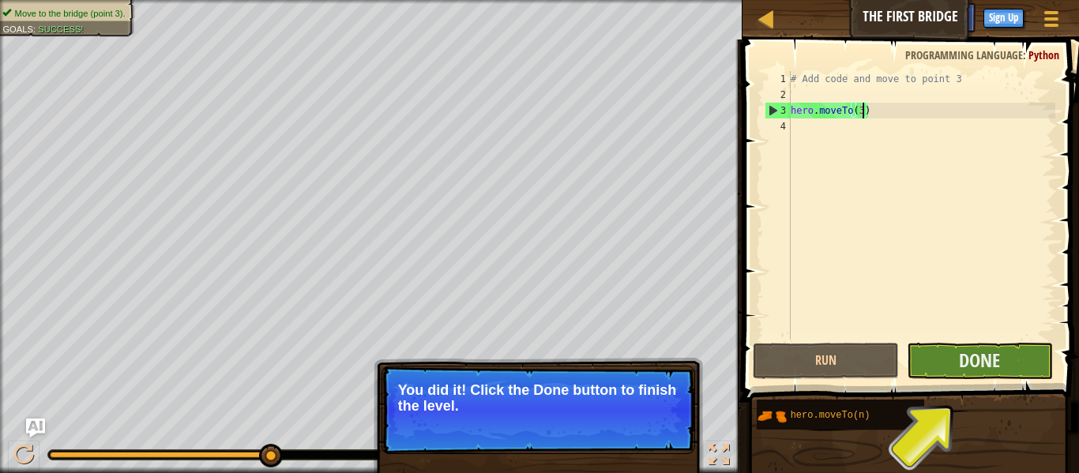 The height and width of the screenshot is (473, 1079). Describe the element at coordinates (1051, 21) in the screenshot. I see `button: Show game menu` at that location.